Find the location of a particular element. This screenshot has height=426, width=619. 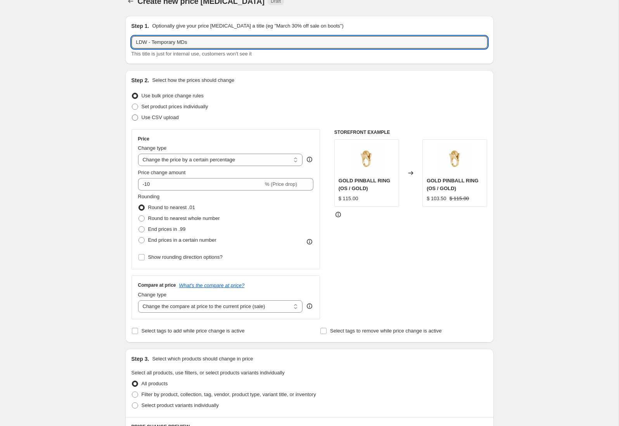

span: Round to nearest whole number is located at coordinates (184, 218).